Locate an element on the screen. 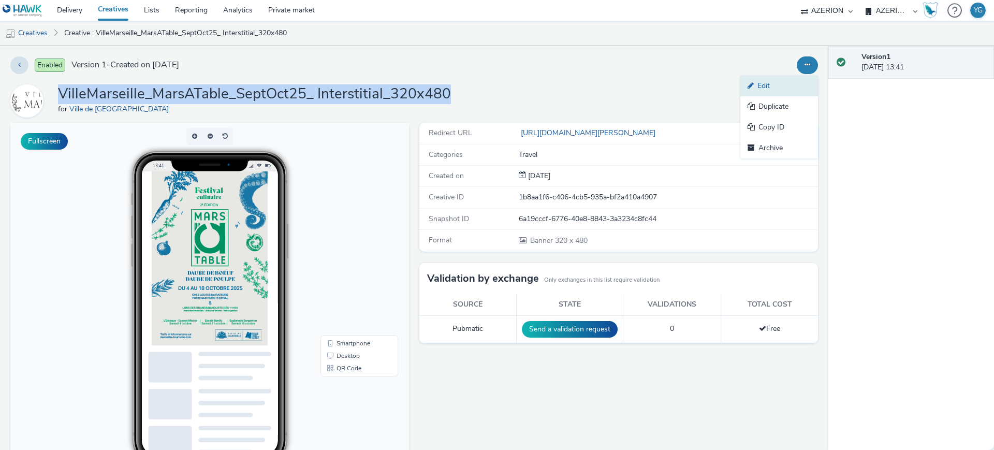 This screenshot has width=994, height=450. a: Ville de Marseille is located at coordinates (29, 100).